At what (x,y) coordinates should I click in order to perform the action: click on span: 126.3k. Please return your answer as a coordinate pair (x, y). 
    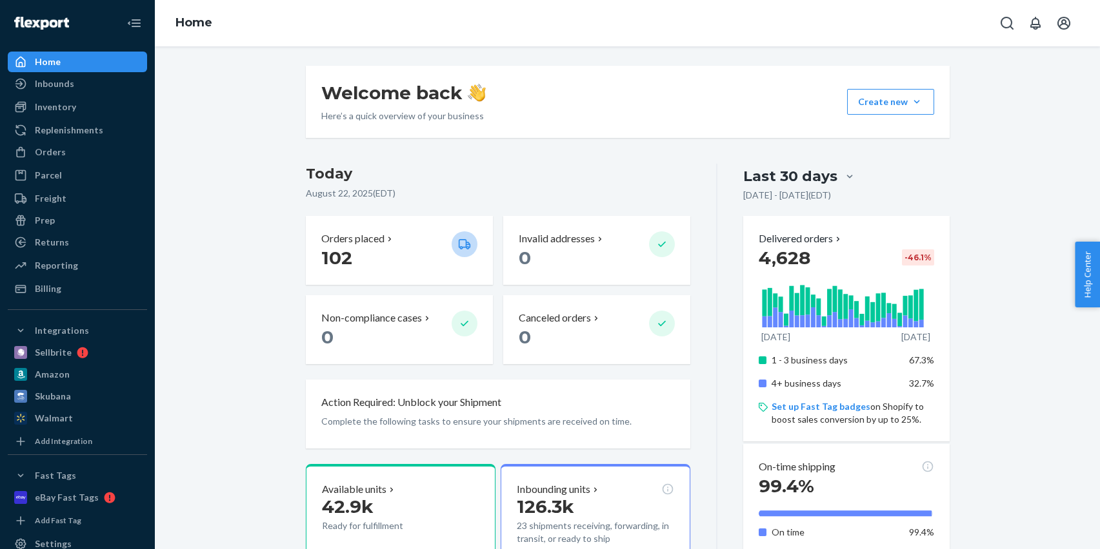
    Looking at the image, I should click on (545, 507).